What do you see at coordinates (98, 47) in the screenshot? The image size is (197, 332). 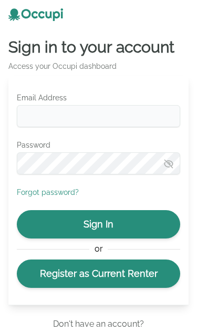 I see `h2: Sign in to your account` at bounding box center [98, 47].